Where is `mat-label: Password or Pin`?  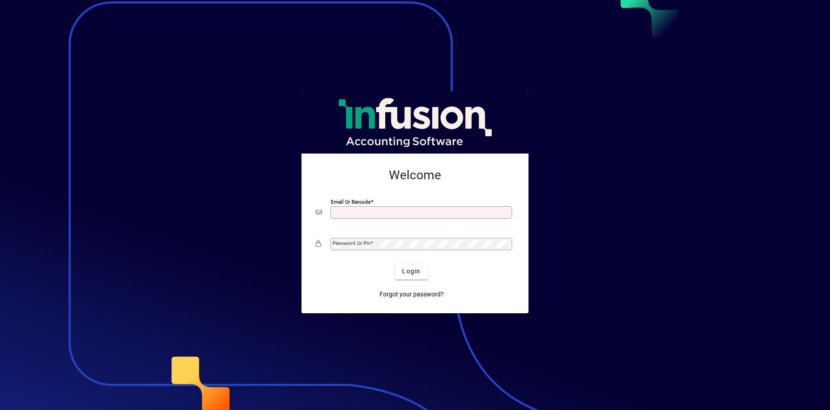 mat-label: Password or Pin is located at coordinates (352, 243).